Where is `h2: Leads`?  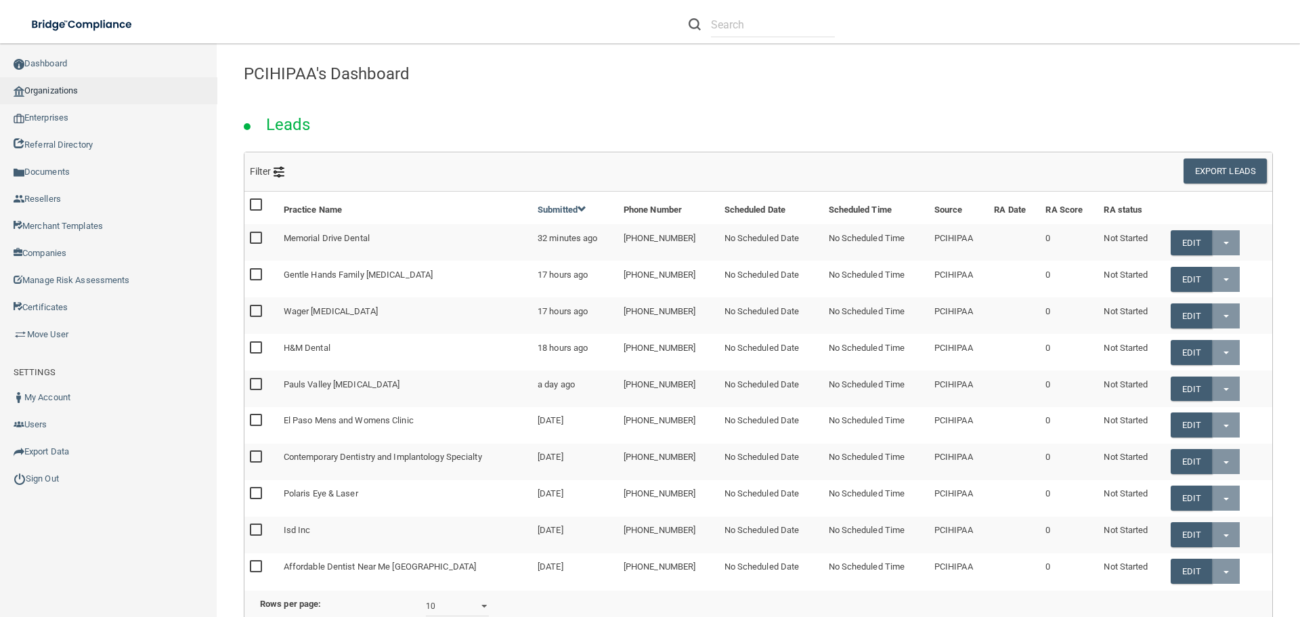 h2: Leads is located at coordinates (288, 125).